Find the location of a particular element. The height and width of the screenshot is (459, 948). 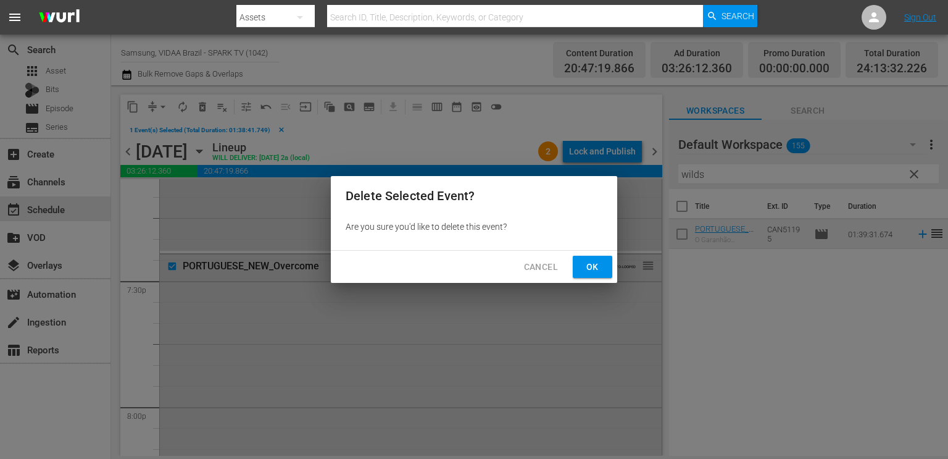

span: Cancel is located at coordinates (541, 267).